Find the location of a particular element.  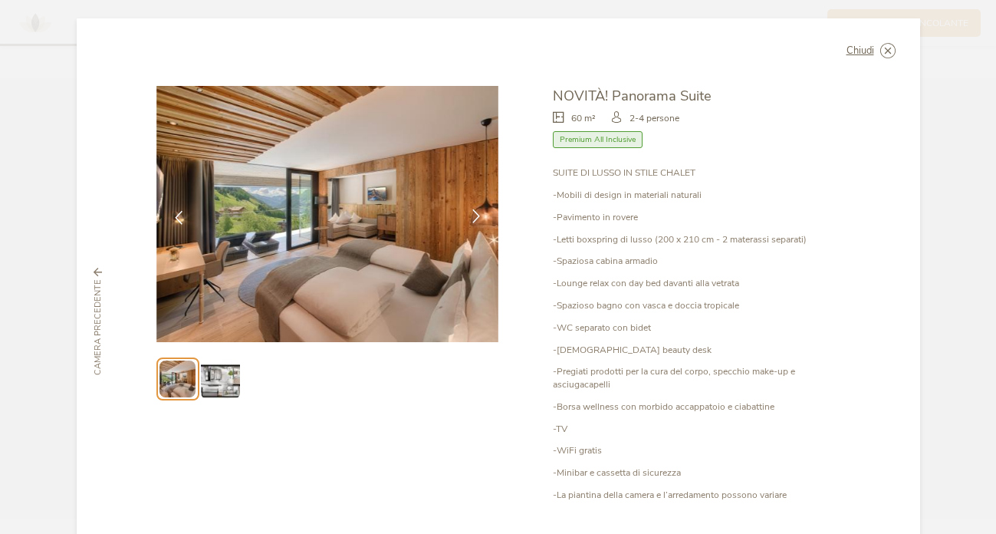

span: NOVITÀ! Panorama Suite is located at coordinates (632, 95).